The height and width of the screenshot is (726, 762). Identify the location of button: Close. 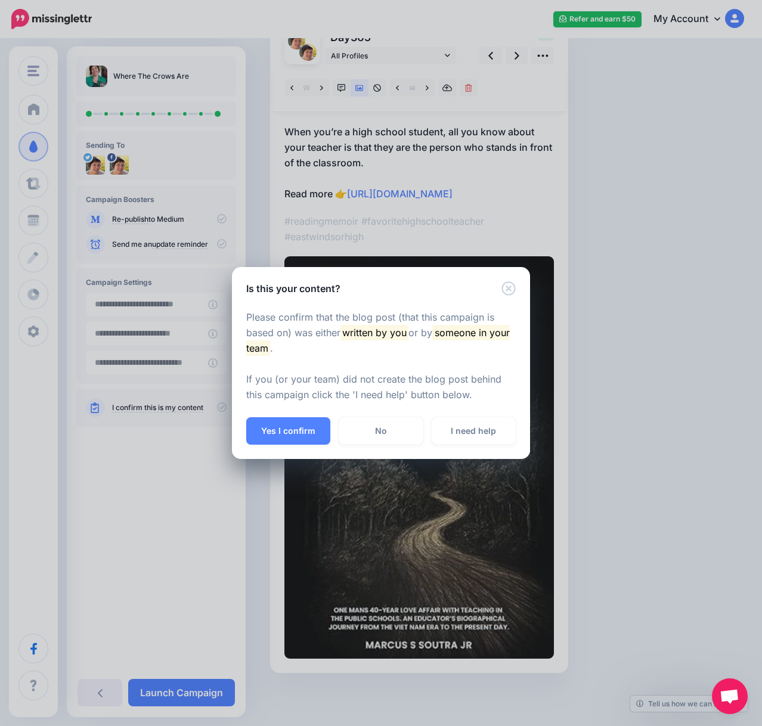
(508, 288).